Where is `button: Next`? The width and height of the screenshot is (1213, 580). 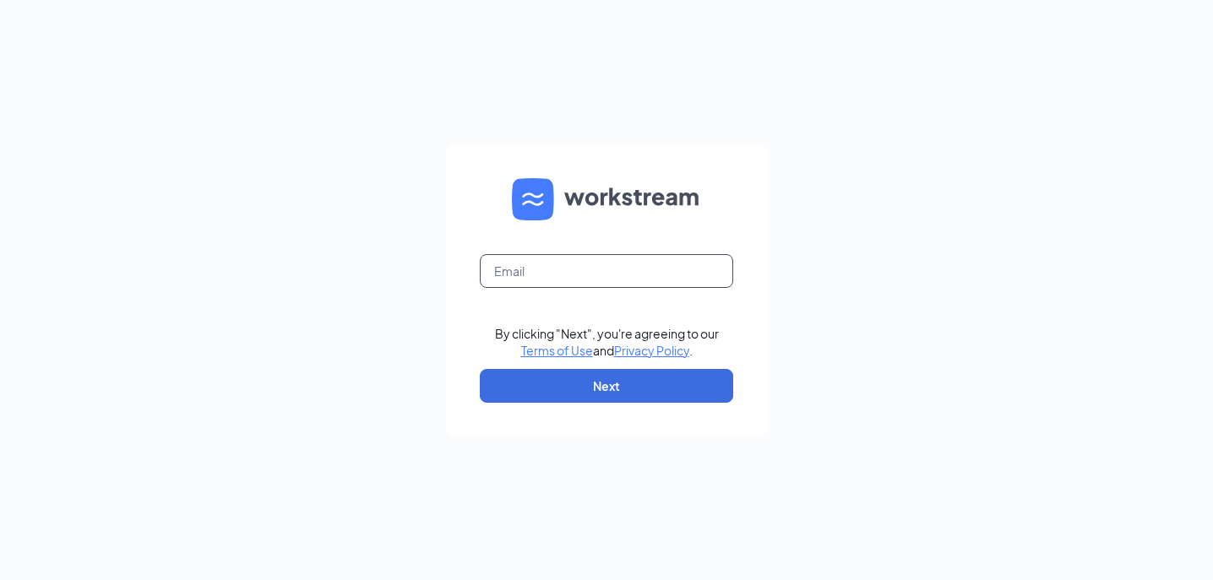 button: Next is located at coordinates (606, 386).